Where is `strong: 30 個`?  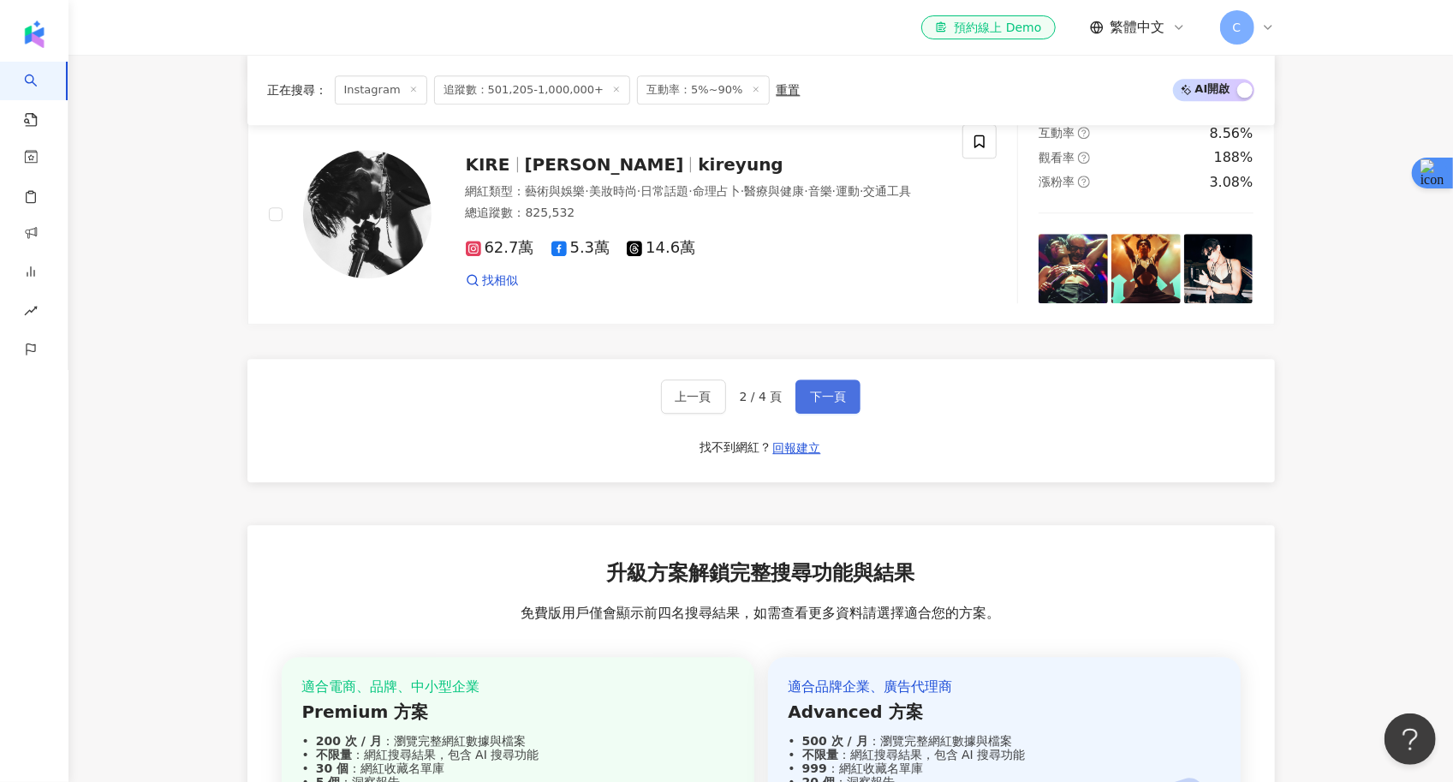
strong: 30 個 is located at coordinates (332, 768).